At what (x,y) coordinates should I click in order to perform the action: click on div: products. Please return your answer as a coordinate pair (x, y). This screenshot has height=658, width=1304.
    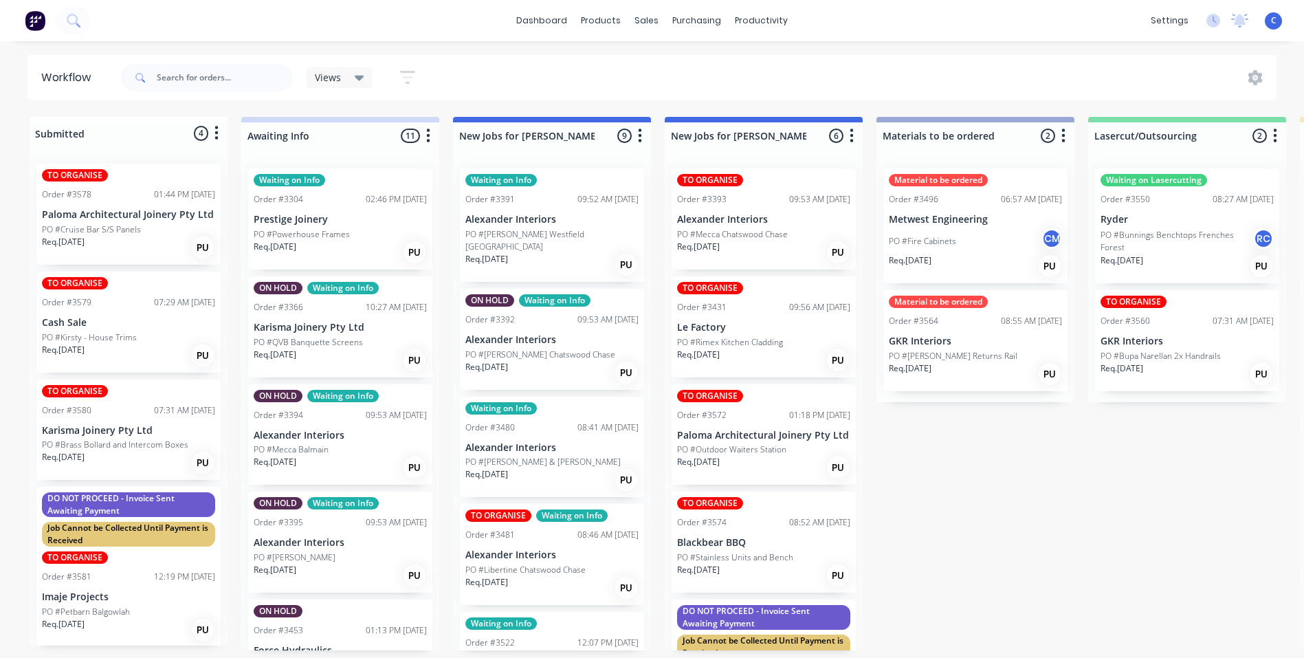
    Looking at the image, I should click on (601, 21).